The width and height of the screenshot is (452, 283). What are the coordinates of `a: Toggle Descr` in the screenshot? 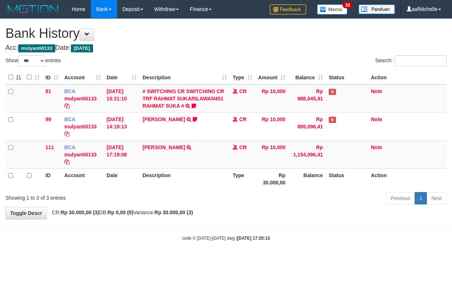 It's located at (26, 213).